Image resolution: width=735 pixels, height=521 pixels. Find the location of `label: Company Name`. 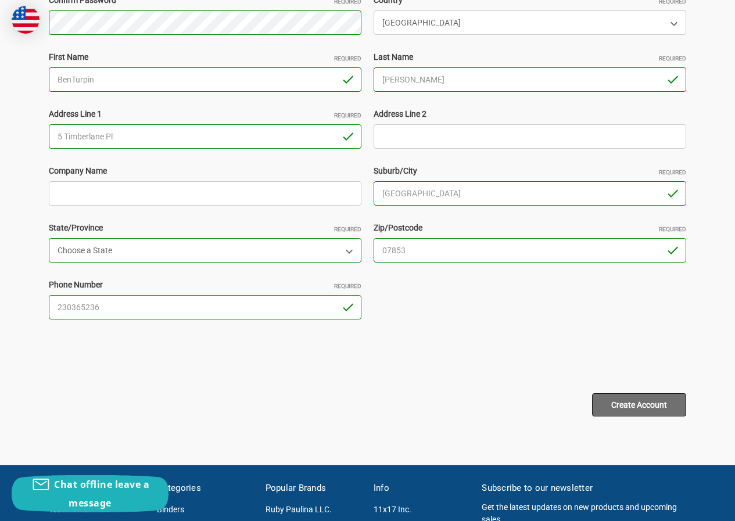

label: Company Name is located at coordinates (205, 171).